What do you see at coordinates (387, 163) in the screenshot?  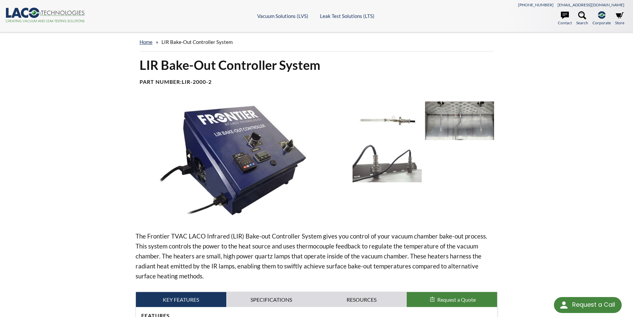 I see `img: LIR Bake-Out External feedthroughs` at bounding box center [387, 163].